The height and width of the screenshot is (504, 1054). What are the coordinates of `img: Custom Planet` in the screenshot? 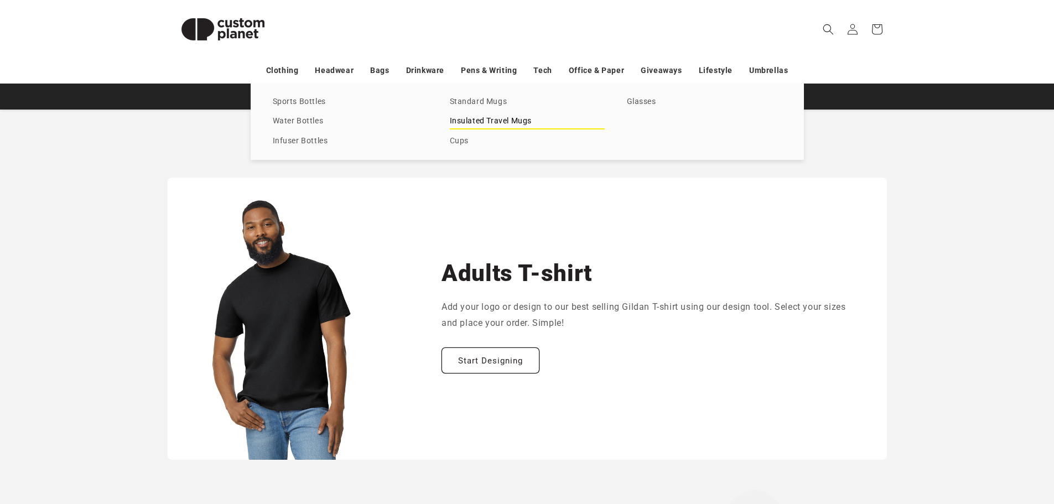 It's located at (223, 29).